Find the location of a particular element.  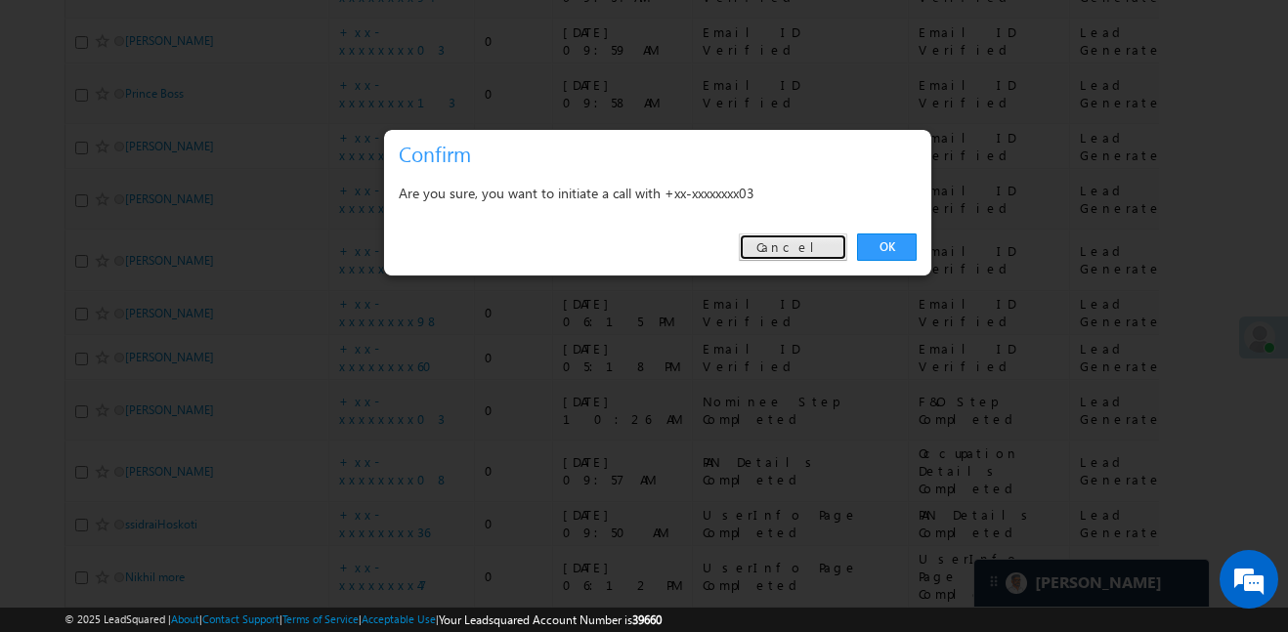

span: Your Leadsquared Account Number is is located at coordinates (550, 619).